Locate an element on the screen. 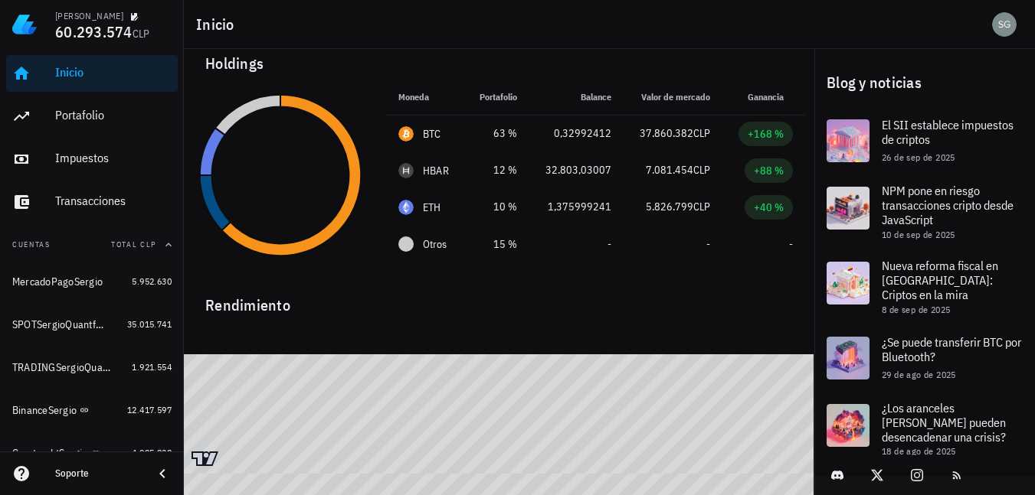  div: 1,375999241 is located at coordinates (576, 207).